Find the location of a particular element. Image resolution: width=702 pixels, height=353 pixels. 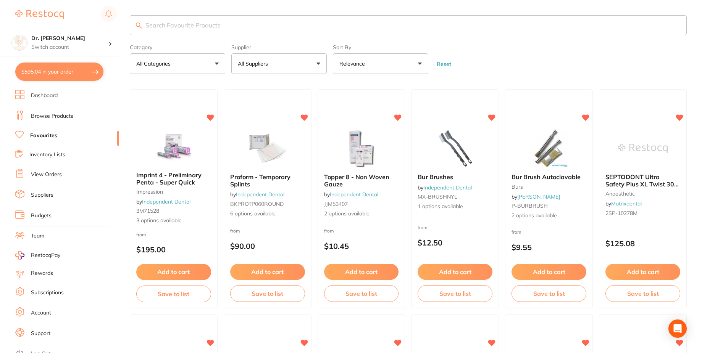

span: RestocqPay is located at coordinates (45, 256).